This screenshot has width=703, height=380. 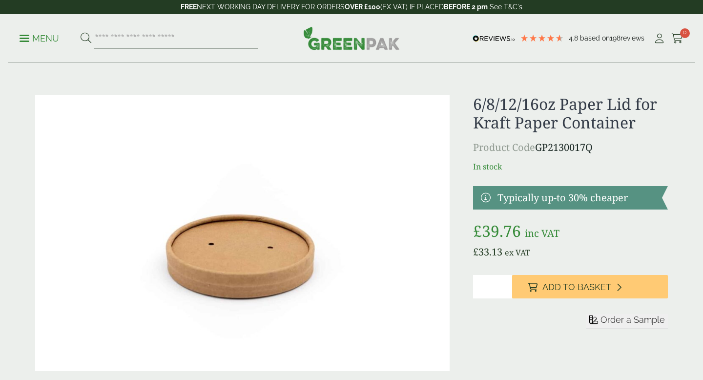 I want to click on strong: BEFORE 2 pm, so click(x=466, y=7).